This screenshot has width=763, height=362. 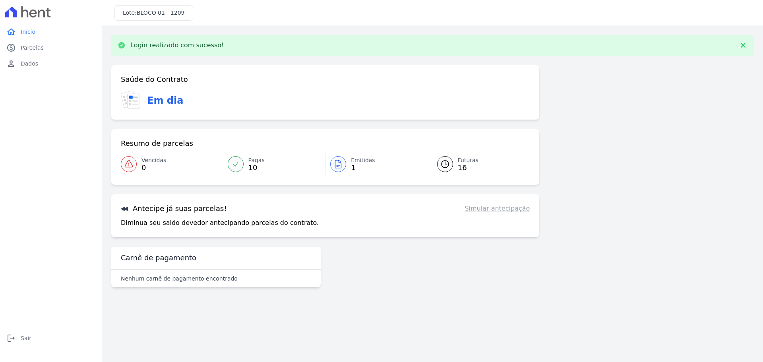 I want to click on span: 10, so click(x=256, y=168).